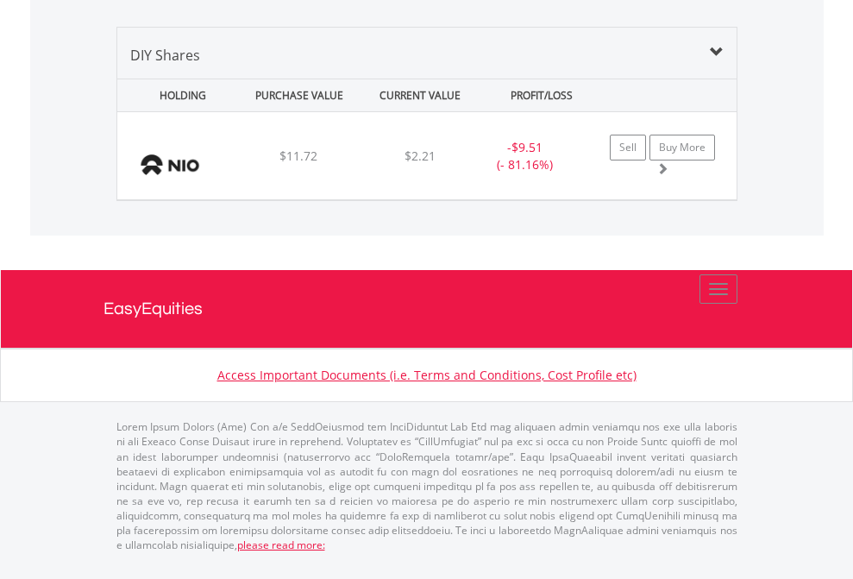 Image resolution: width=853 pixels, height=579 pixels. What do you see at coordinates (628, 147) in the screenshot?
I see `a: Sell` at bounding box center [628, 147].